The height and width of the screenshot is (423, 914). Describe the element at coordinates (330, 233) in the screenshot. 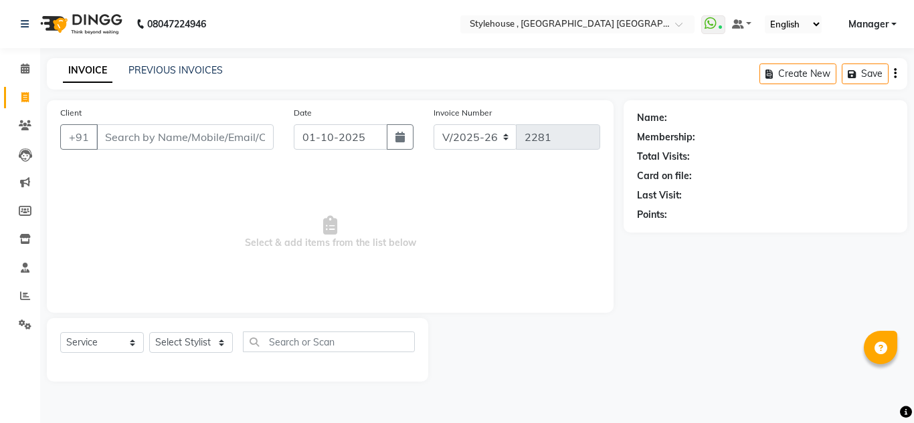

I see `span: Select & add items from the list below` at that location.